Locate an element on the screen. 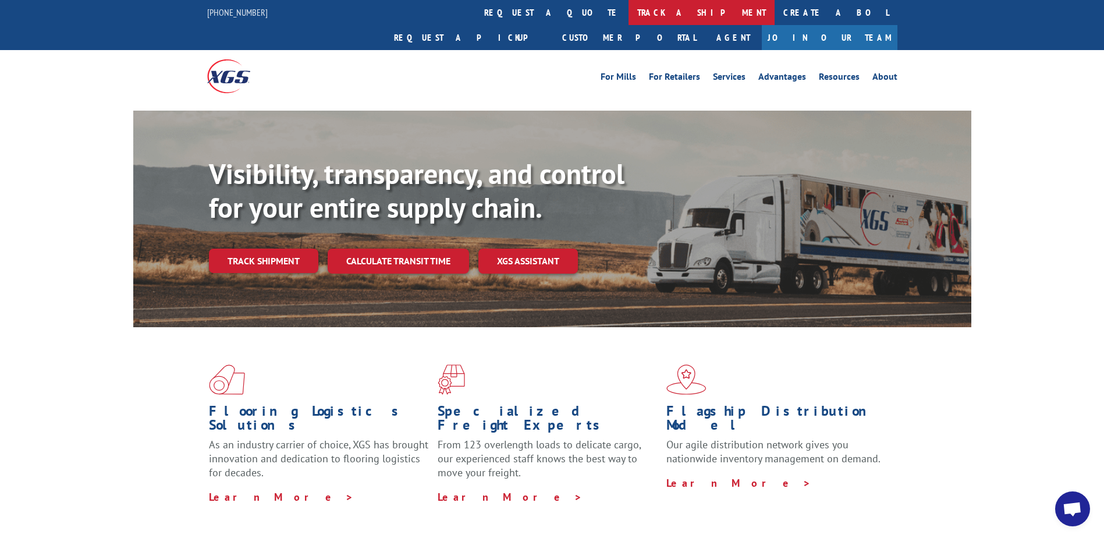 The image size is (1104, 538). a: Calculate transit time is located at coordinates (398, 261).